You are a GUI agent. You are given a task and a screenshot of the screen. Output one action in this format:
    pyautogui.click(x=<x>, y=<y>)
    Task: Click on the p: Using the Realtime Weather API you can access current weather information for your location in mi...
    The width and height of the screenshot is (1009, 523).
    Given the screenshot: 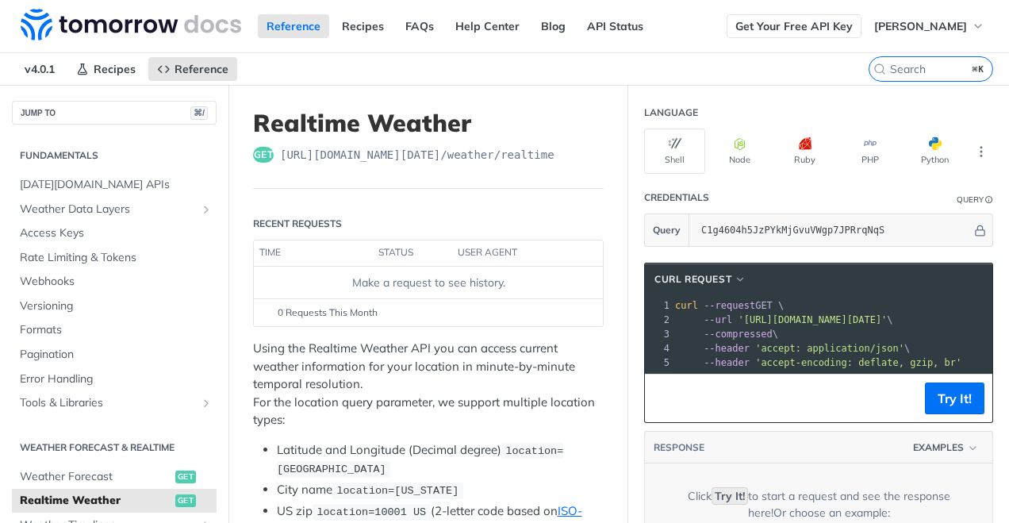 What is the action you would take?
    pyautogui.click(x=428, y=384)
    